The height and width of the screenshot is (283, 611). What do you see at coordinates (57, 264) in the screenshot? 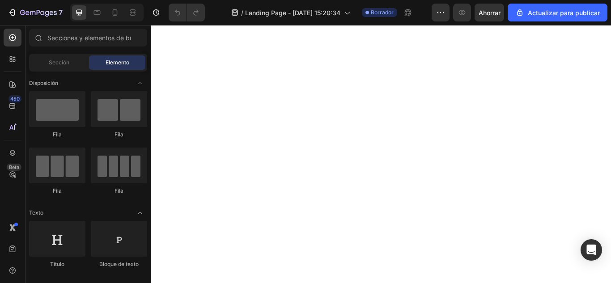
I see `font: Título` at bounding box center [57, 264].